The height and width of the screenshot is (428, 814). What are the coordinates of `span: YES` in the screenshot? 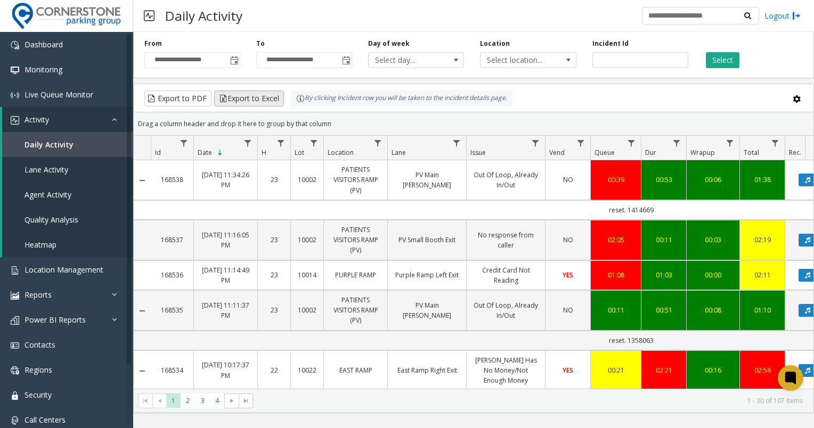 It's located at (568, 275).